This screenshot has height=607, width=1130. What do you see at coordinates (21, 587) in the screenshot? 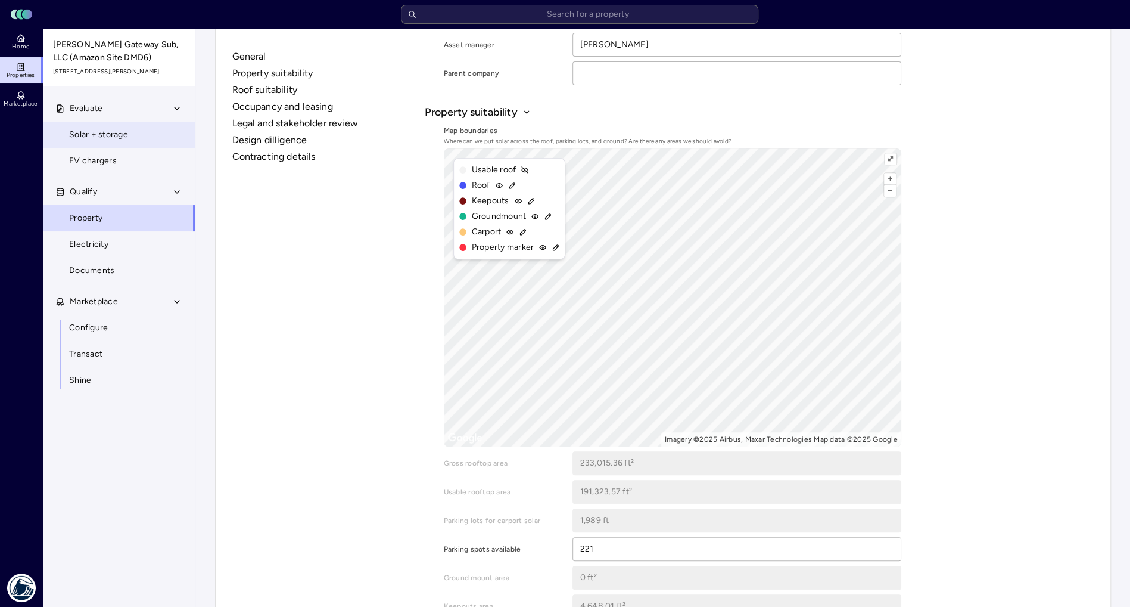
I see `img: PGIM` at bounding box center [21, 587].